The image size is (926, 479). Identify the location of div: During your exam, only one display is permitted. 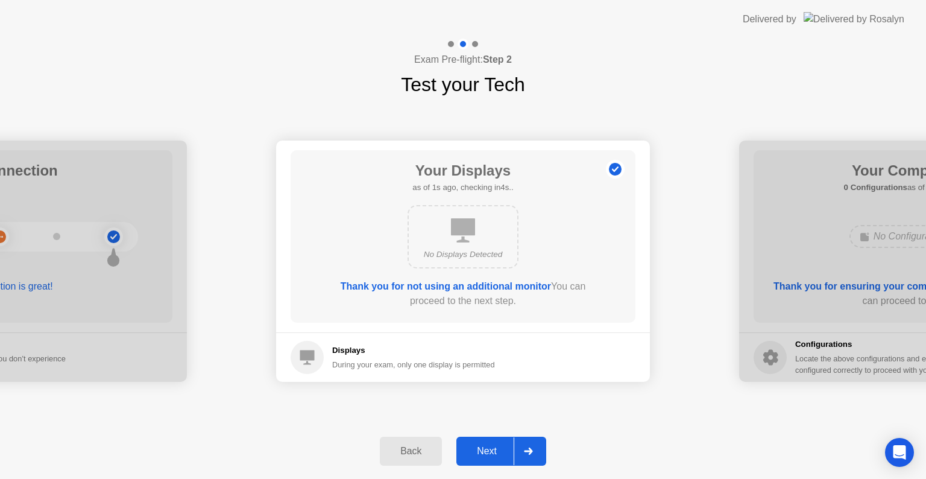
(414, 364).